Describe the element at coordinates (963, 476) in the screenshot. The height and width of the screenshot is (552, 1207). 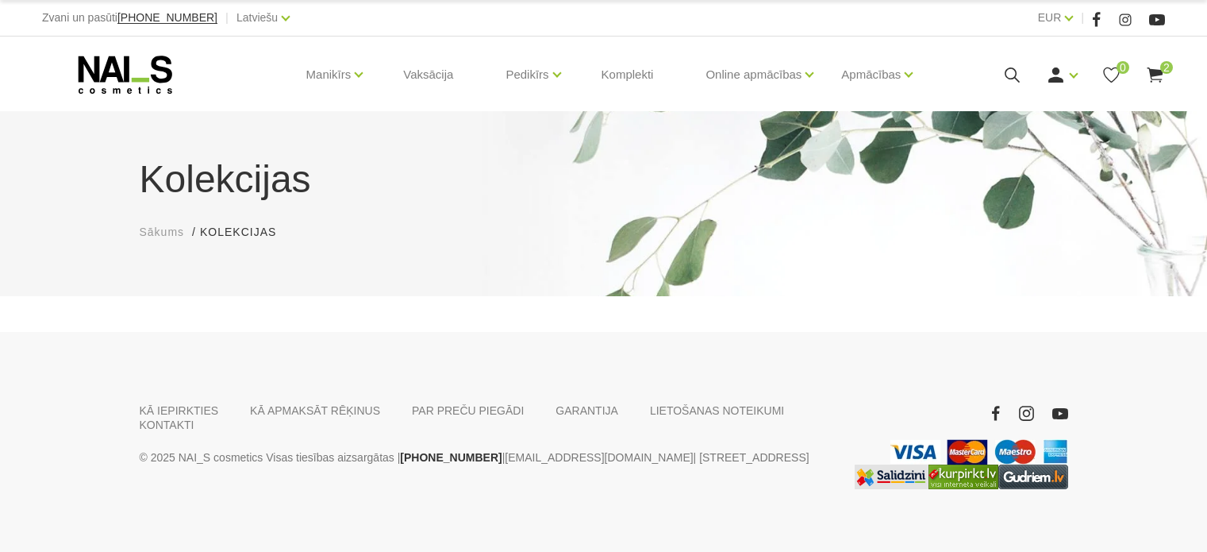
I see `img: Lielākais Latvijas interneta veikalu preču meklētājs` at that location.